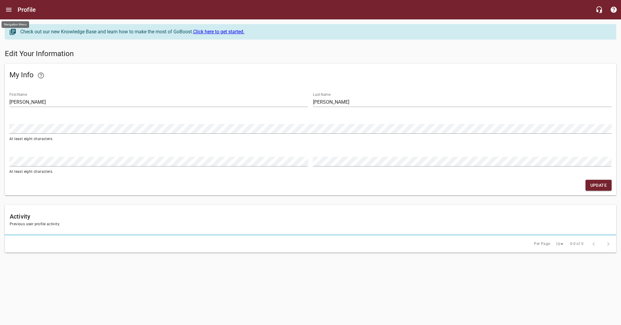 This screenshot has width=621, height=325. I want to click on a: Click here to get started., so click(219, 32).